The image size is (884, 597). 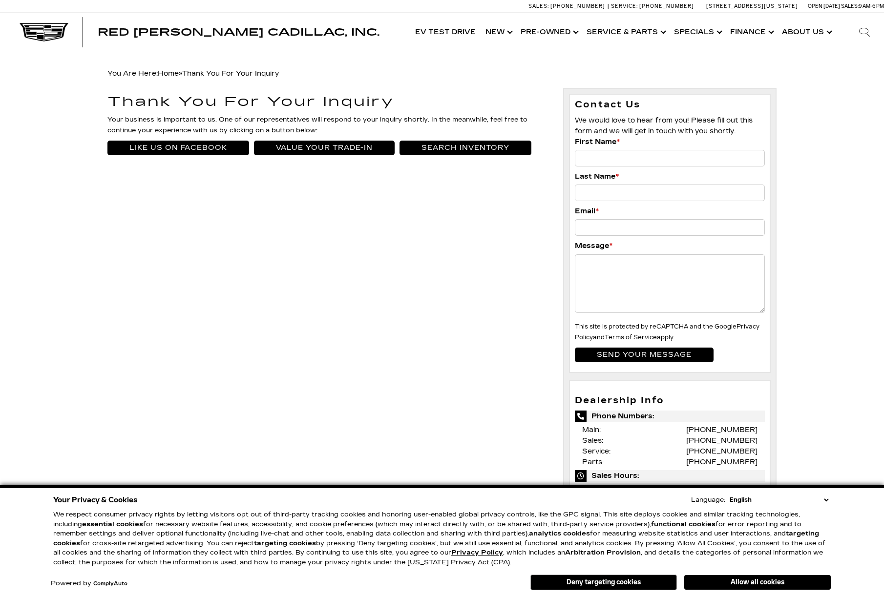 What do you see at coordinates (231, 73) in the screenshot?
I see `span: Thank You For Your Inquiry` at bounding box center [231, 73].